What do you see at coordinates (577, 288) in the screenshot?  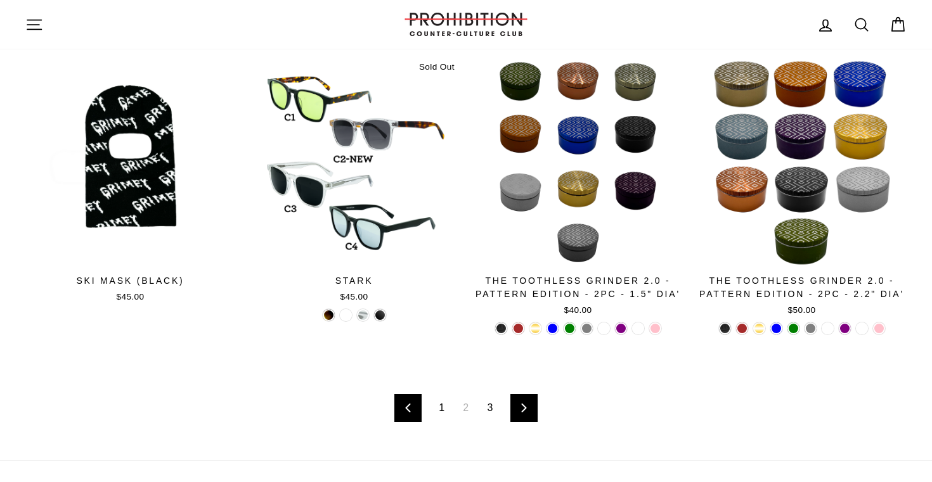 I see `div: The Toothless Grinder 2.0 - Pattern Edition - 2PC - 1.5" Dia'` at bounding box center [577, 288].